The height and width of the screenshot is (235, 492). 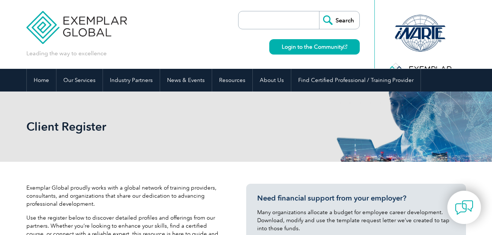 I want to click on a: Our Services, so click(x=80, y=80).